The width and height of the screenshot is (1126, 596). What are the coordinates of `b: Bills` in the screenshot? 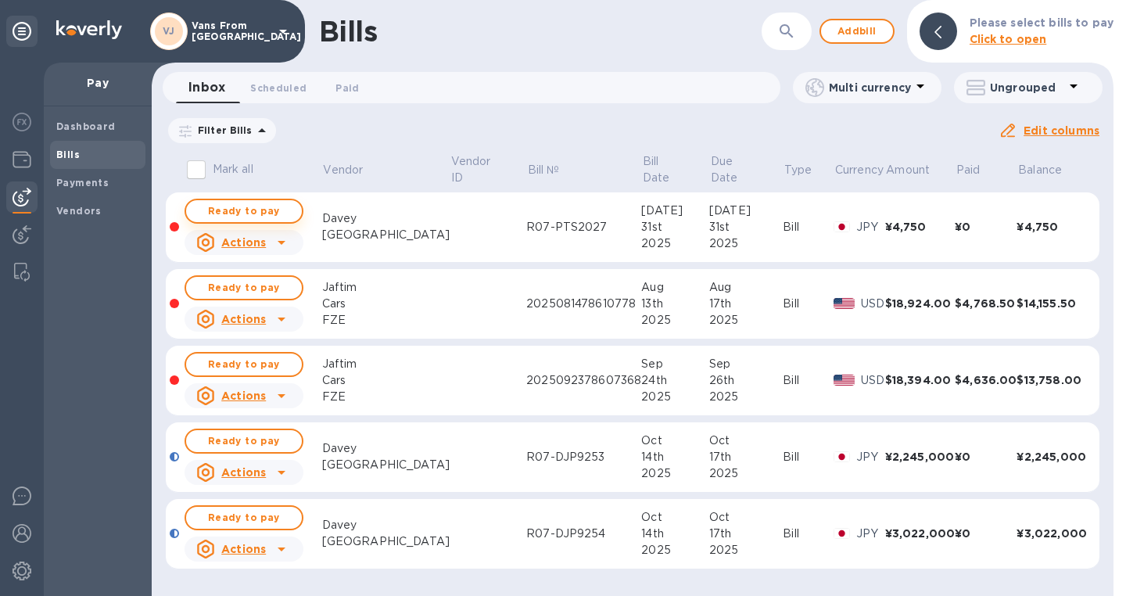 It's located at (68, 154).